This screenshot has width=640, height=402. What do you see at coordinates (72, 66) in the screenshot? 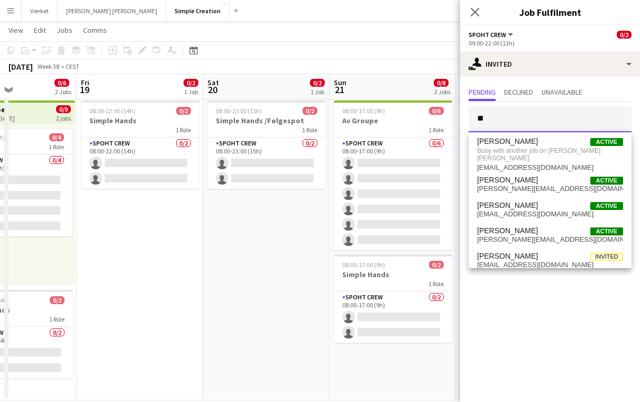
I see `div: CEST` at bounding box center [72, 66].